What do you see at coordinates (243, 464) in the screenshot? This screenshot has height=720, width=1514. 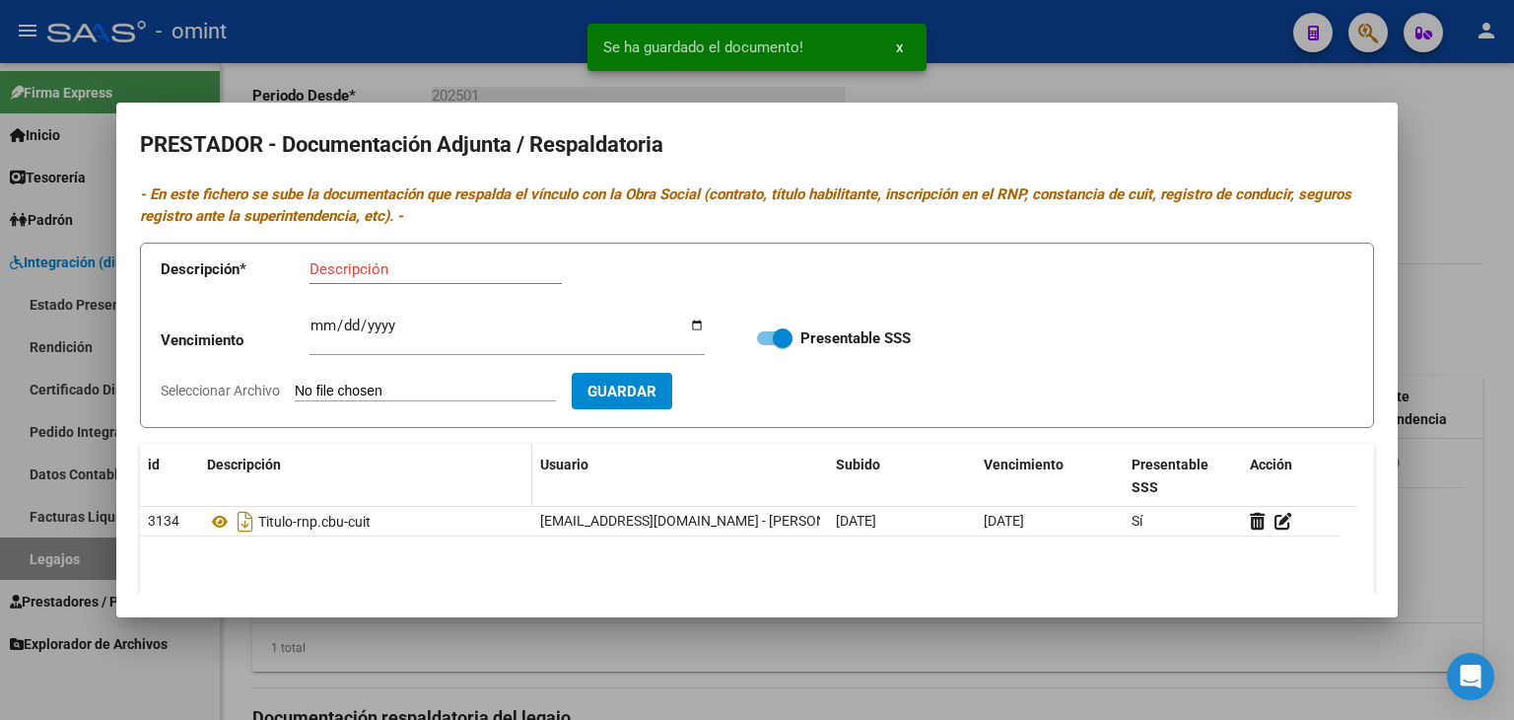 I see `span: Descripción` at bounding box center [243, 464].